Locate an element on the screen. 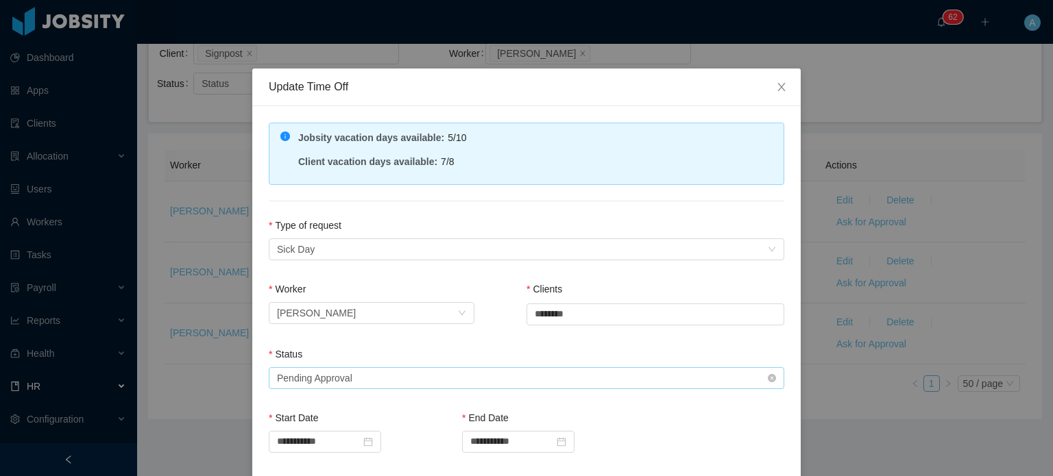 The image size is (1053, 476). span: 5/10 is located at coordinates (457, 138).